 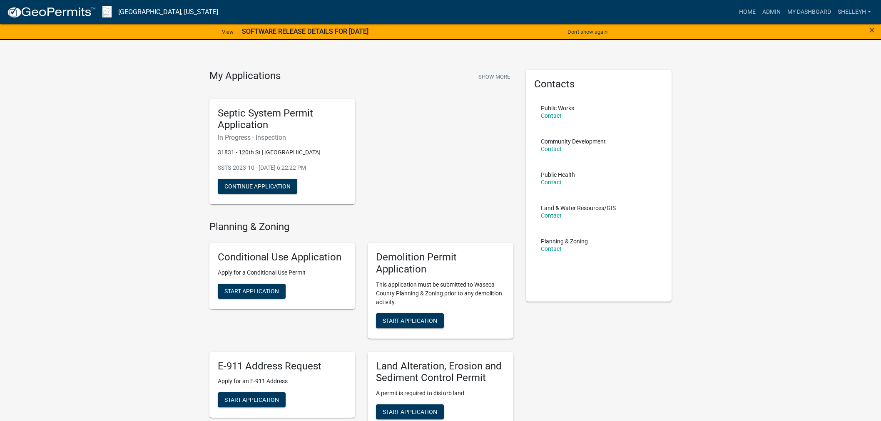 What do you see at coordinates (558, 175) in the screenshot?
I see `p: Public Health` at bounding box center [558, 175].